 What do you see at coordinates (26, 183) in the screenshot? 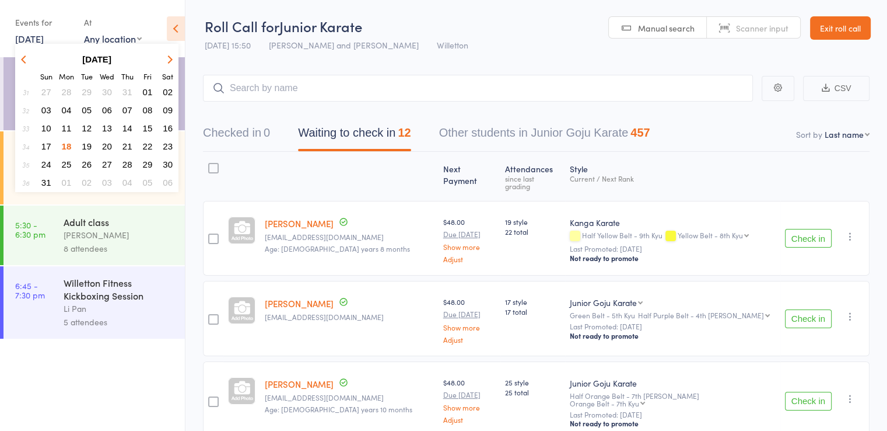
I see `em: 36` at bounding box center [26, 183].